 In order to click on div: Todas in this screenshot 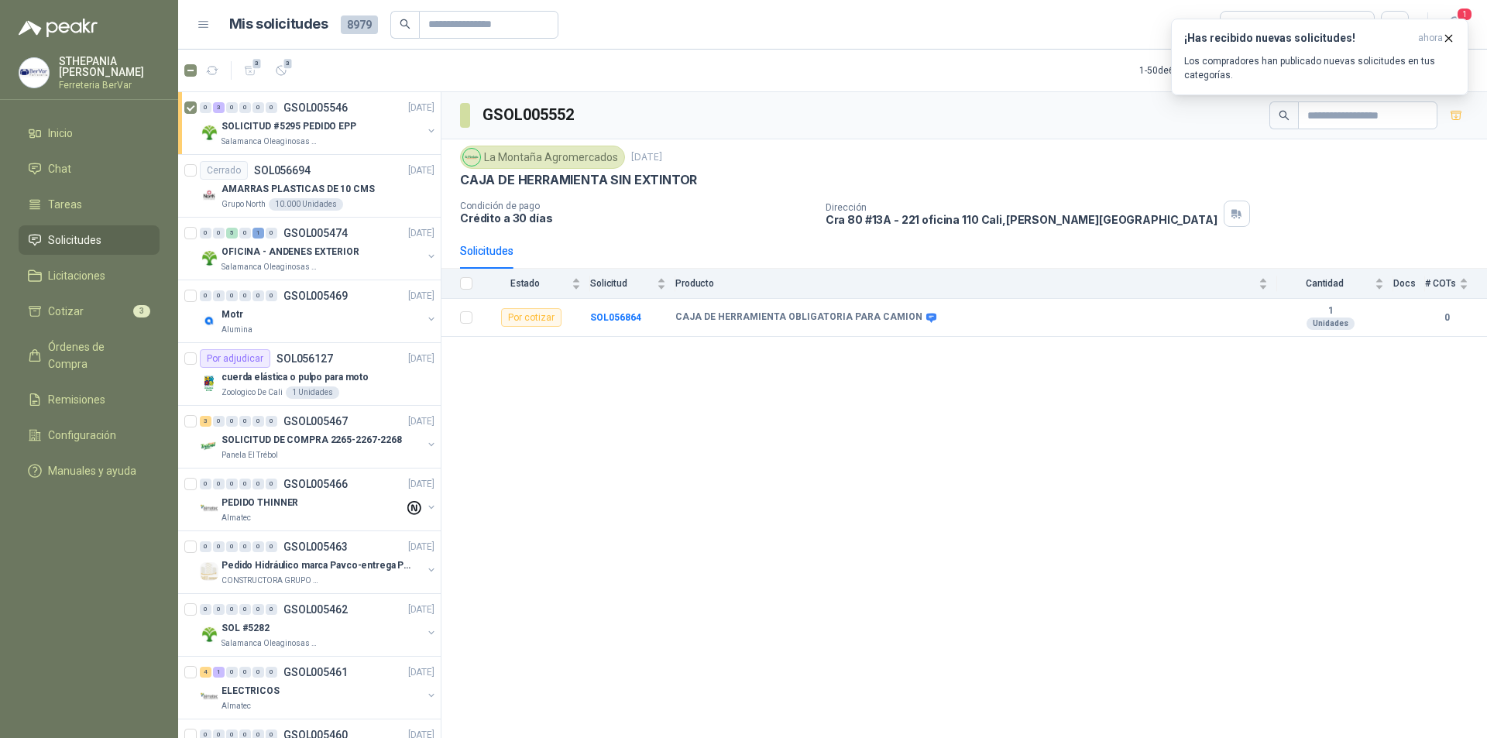, I will do `click(1246, 25)`.